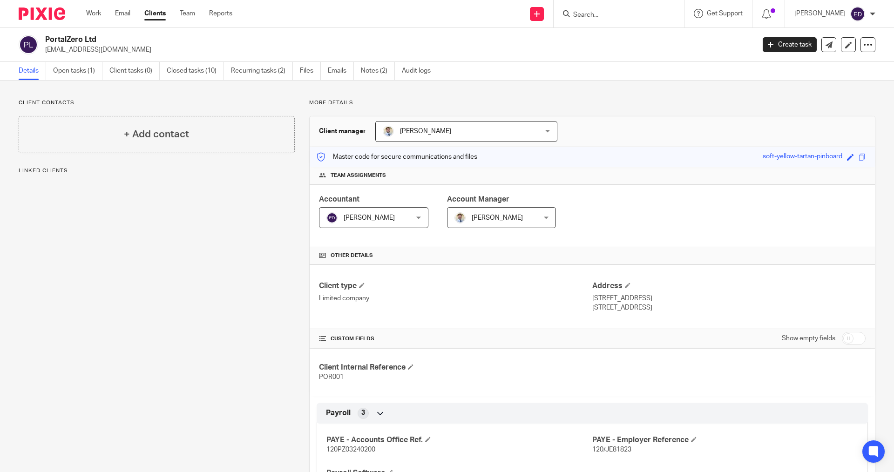 The height and width of the screenshot is (472, 894). Describe the element at coordinates (351, 450) in the screenshot. I see `span: 120PZ03240200` at that location.